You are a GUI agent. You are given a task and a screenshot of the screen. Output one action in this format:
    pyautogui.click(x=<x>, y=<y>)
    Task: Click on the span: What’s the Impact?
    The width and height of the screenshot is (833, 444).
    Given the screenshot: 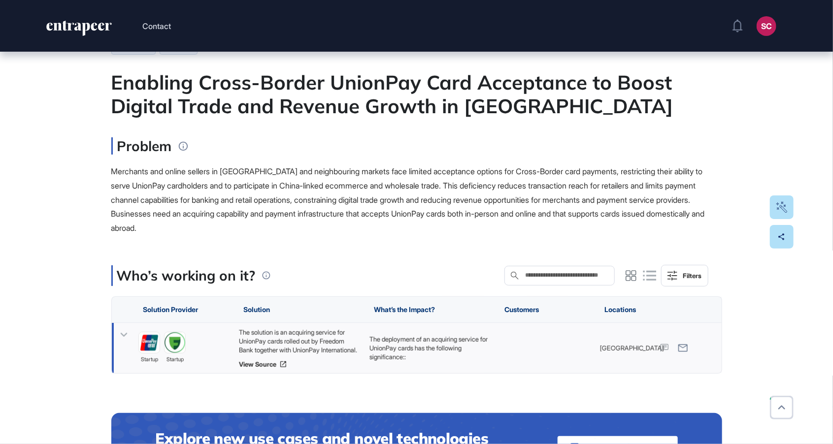 What is the action you would take?
    pyautogui.click(x=404, y=310)
    